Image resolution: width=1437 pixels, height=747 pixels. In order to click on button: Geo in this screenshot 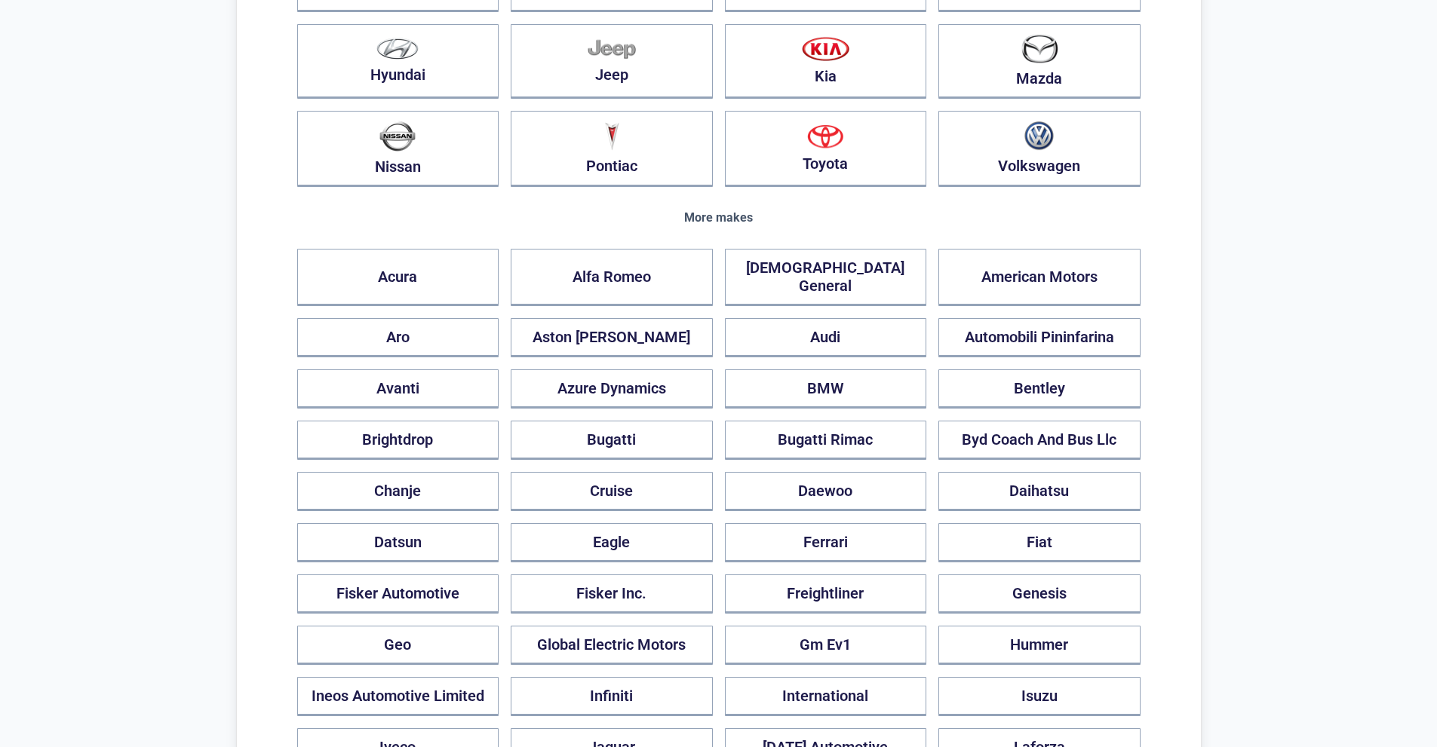, I will do `click(398, 646)`.